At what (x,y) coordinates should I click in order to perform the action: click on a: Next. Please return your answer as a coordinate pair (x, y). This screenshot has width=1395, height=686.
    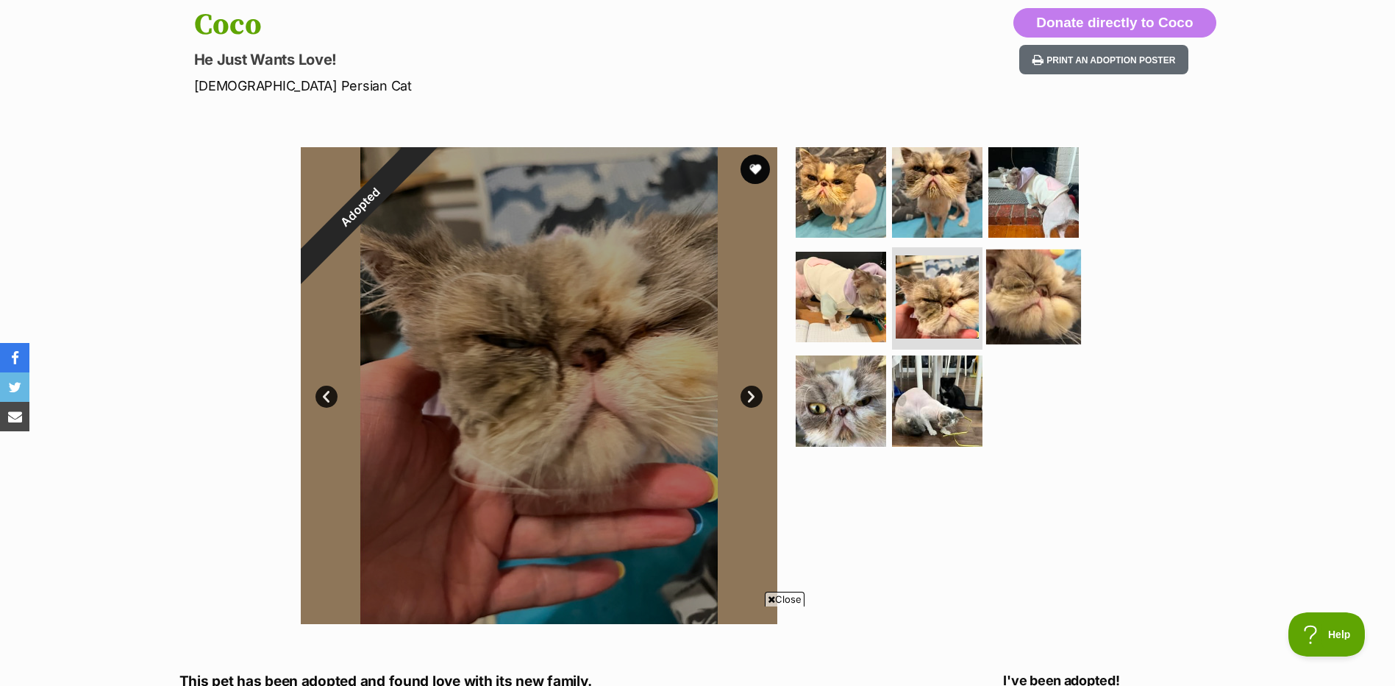
    Looking at the image, I should click on (752, 396).